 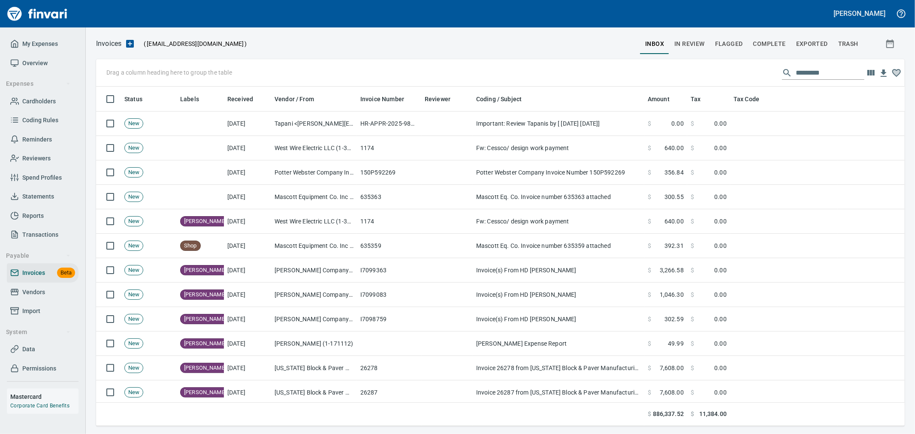 I want to click on span: Overview, so click(x=35, y=63).